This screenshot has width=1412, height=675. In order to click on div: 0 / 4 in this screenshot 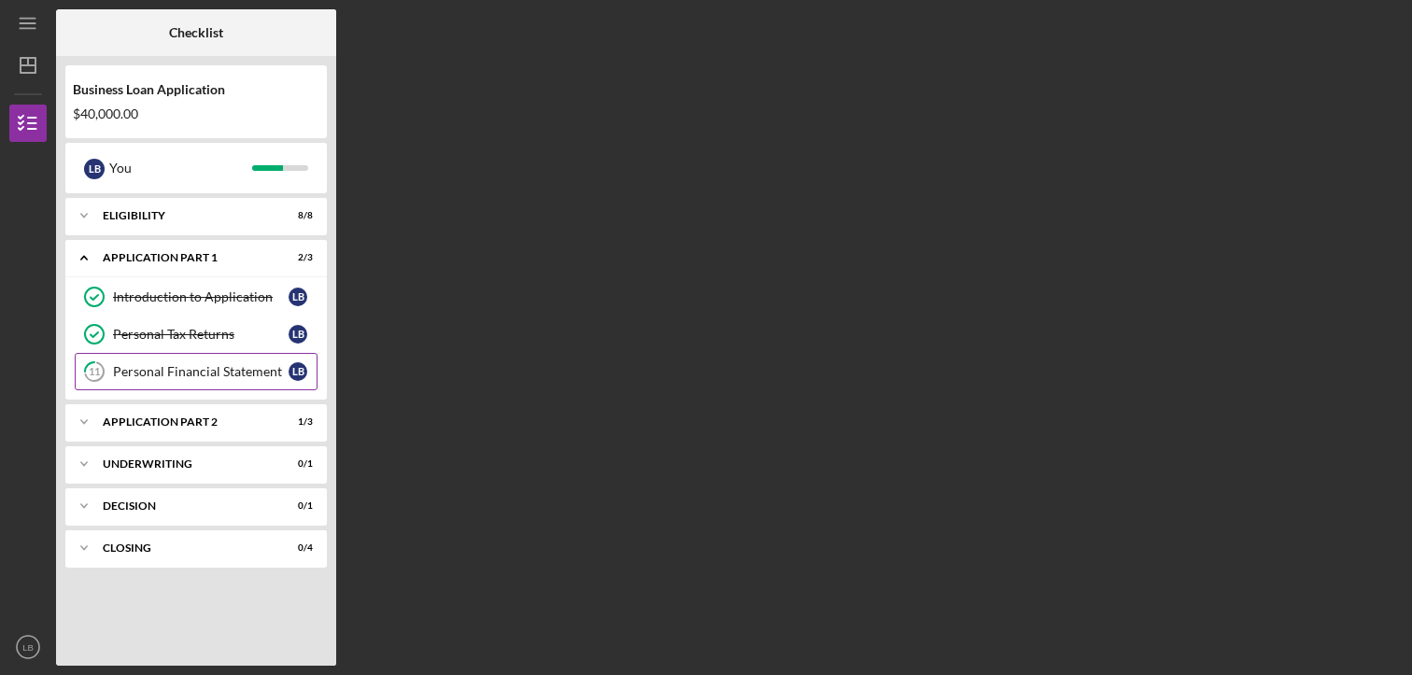, I will do `click(296, 548)`.